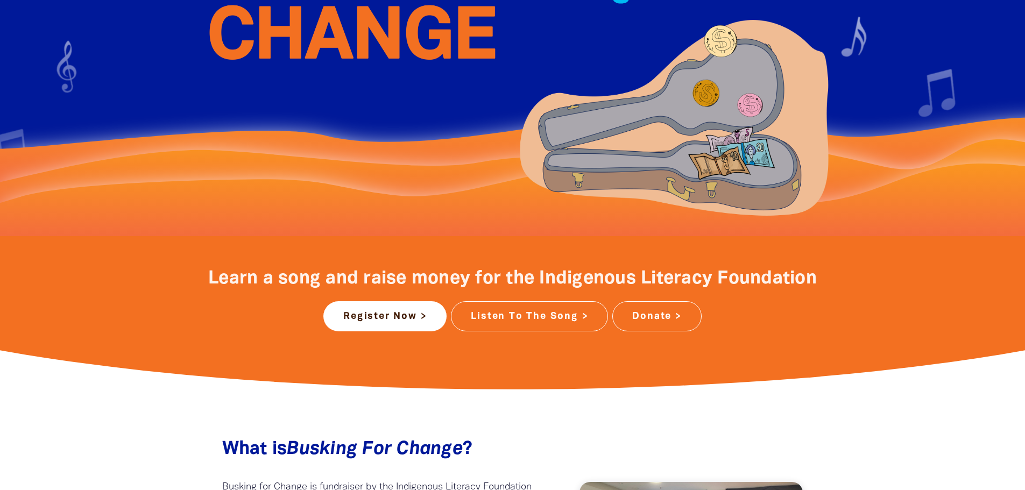 Image resolution: width=1025 pixels, height=490 pixels. I want to click on span: Learn a song and raise money for the Indigenous Literacy Foundation, so click(512, 279).